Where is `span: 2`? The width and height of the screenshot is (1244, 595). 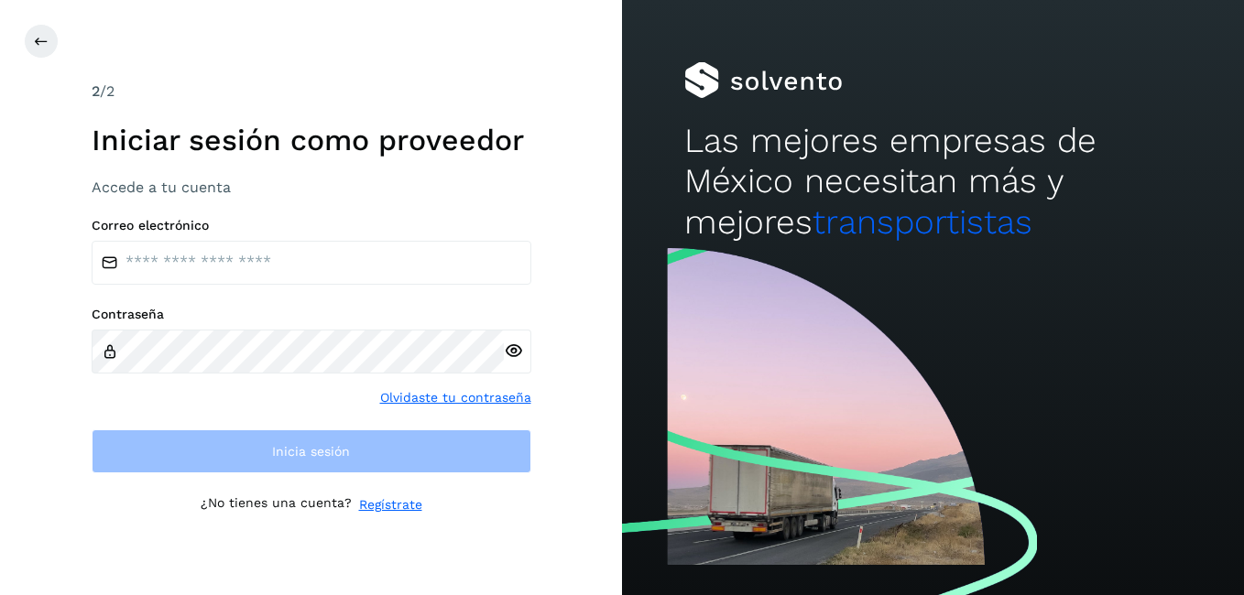
span: 2 is located at coordinates (95, 91).